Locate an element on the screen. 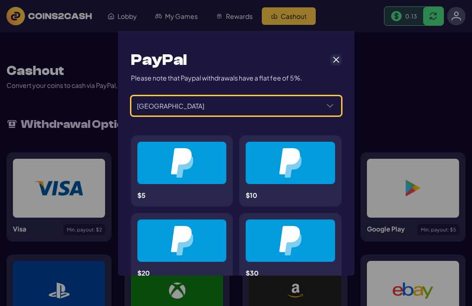 The image size is (472, 306). span: $10 is located at coordinates (251, 195).